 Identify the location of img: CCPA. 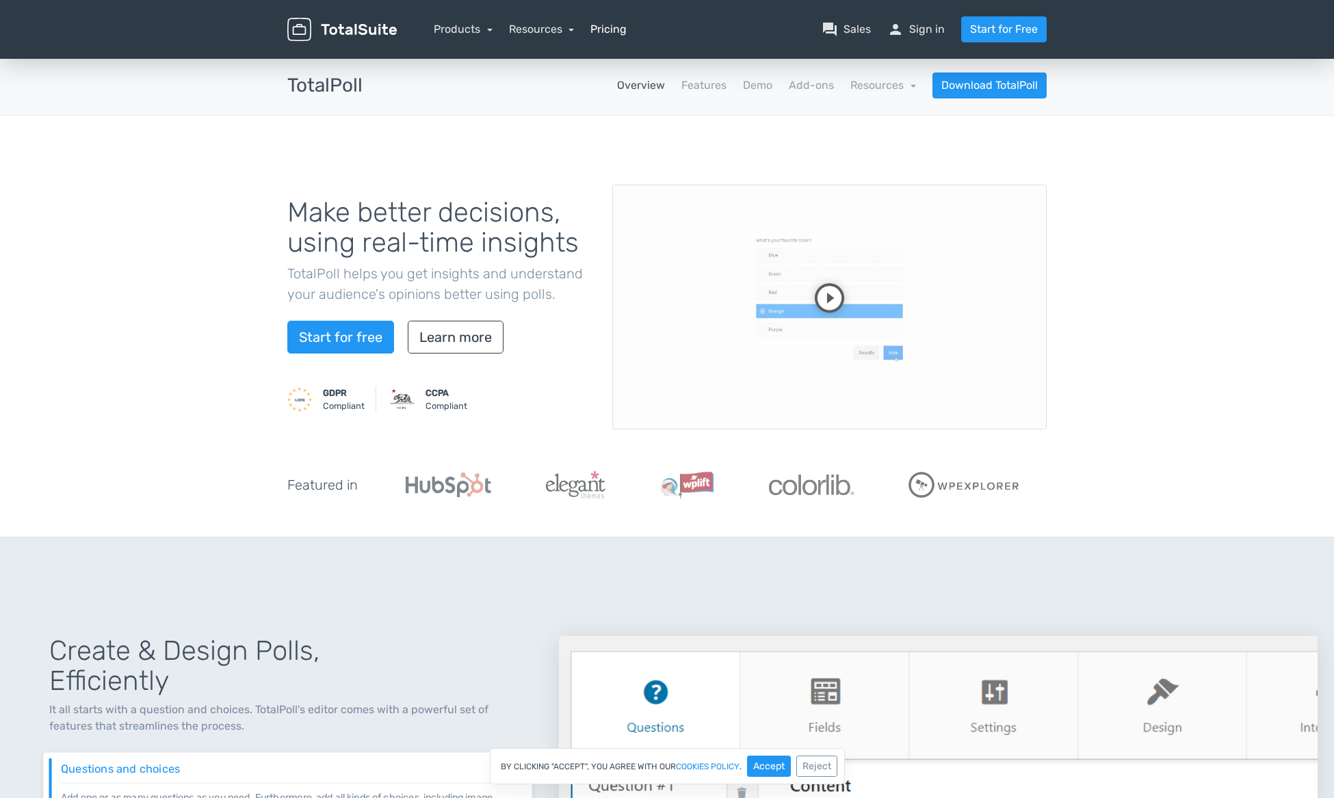
(402, 399).